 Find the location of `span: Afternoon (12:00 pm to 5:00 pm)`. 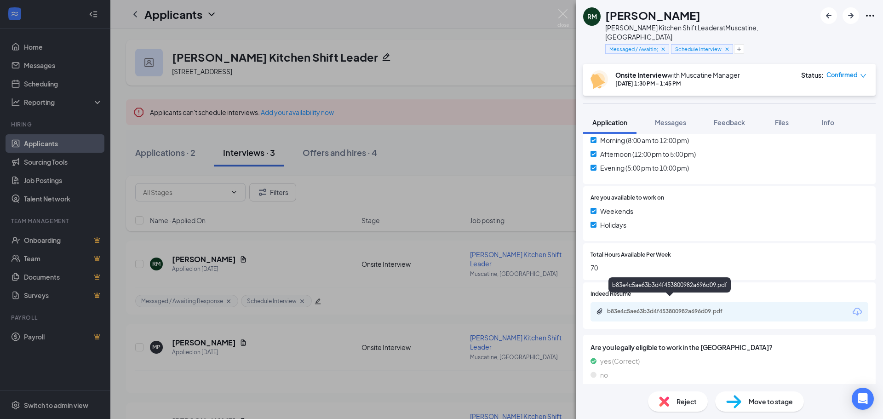

span: Afternoon (12:00 pm to 5:00 pm) is located at coordinates (648, 154).